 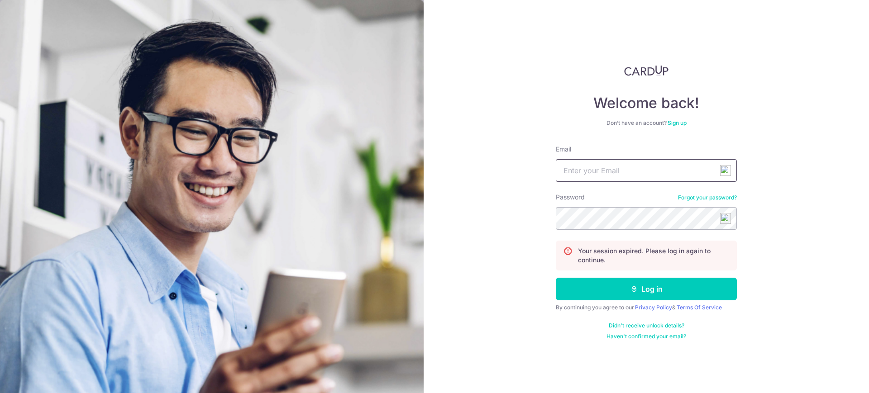 What do you see at coordinates (653, 256) in the screenshot?
I see `p: Your session expired. Please log in again to continue.` at bounding box center [653, 256].